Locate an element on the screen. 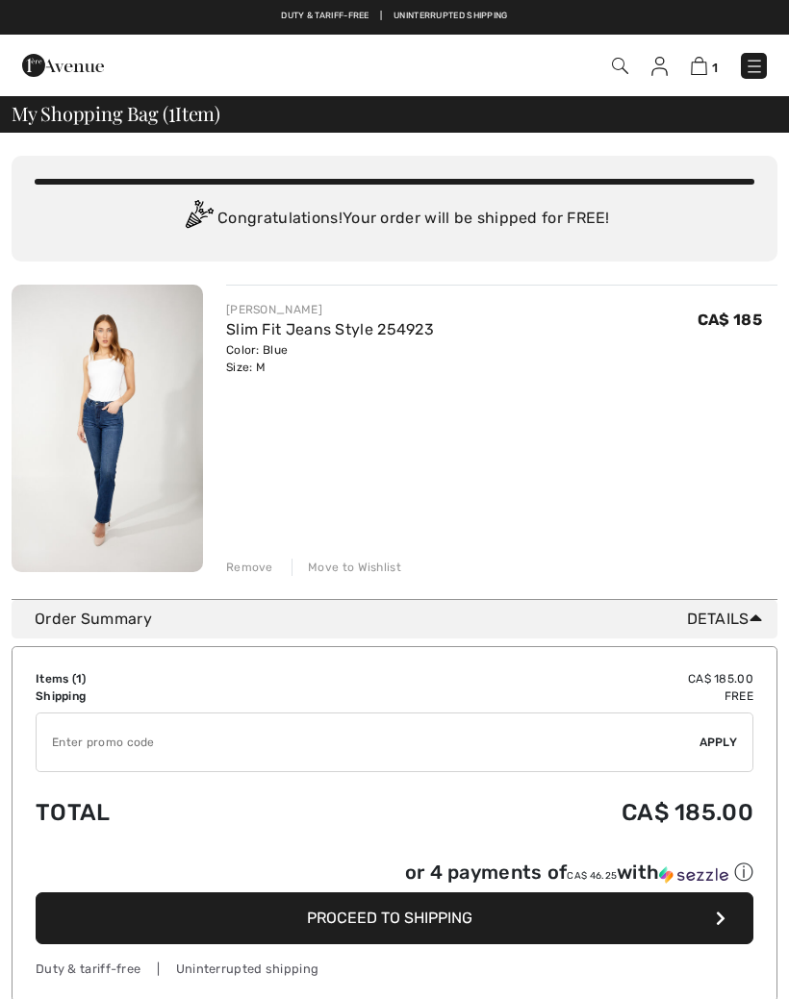 The height and width of the screenshot is (999, 789). td: Free is located at coordinates (523, 696).